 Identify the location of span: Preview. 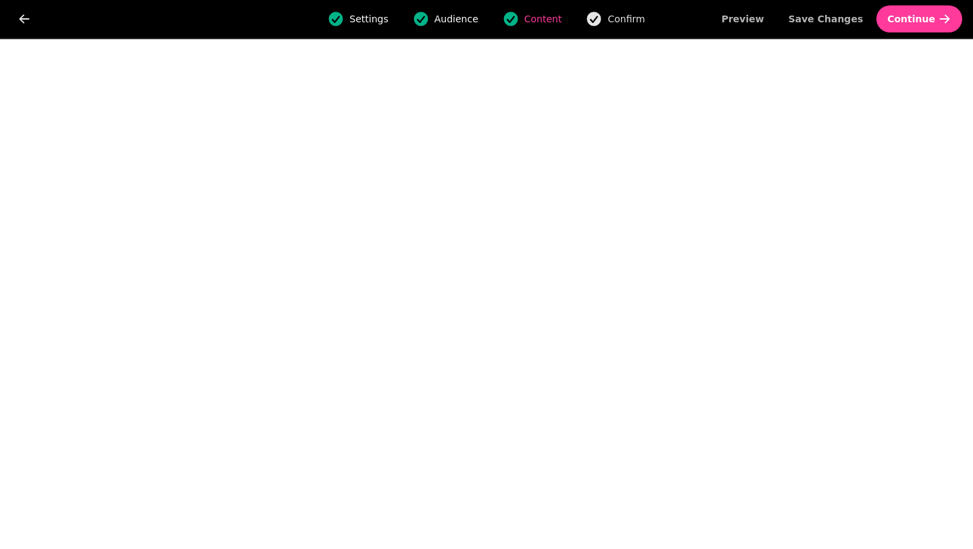
(743, 19).